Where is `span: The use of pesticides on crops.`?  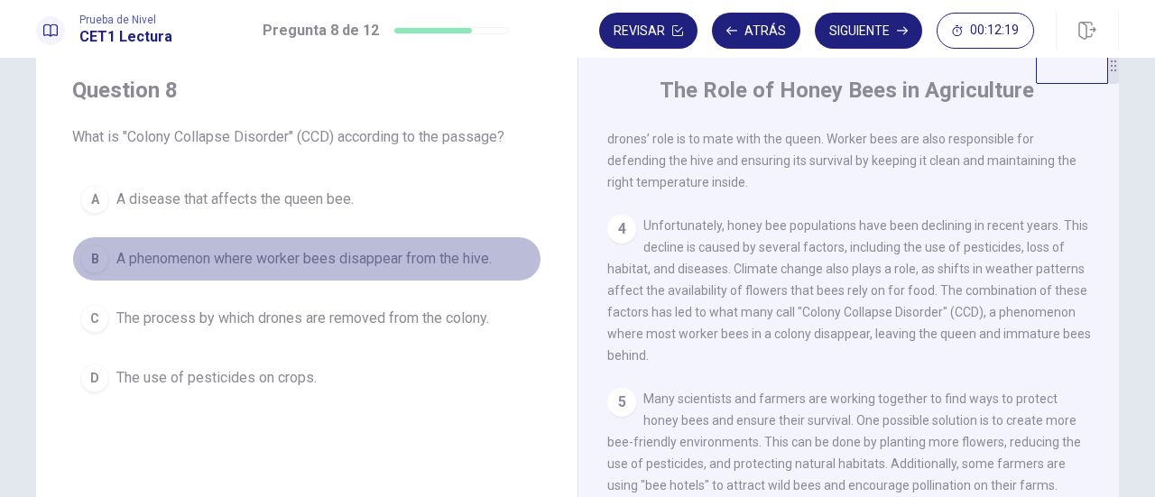 span: The use of pesticides on crops. is located at coordinates (216, 378).